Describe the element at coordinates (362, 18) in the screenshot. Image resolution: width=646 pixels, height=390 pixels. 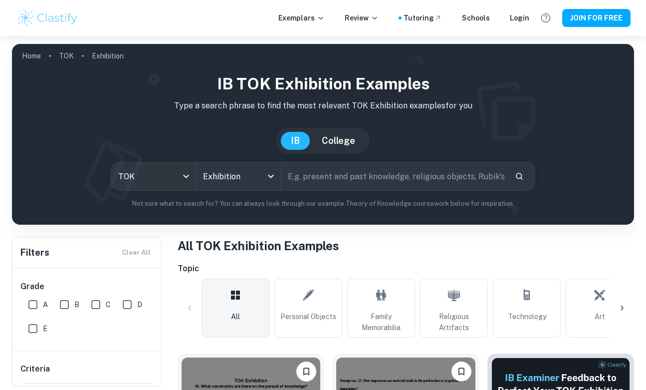
I see `p: Review` at that location.